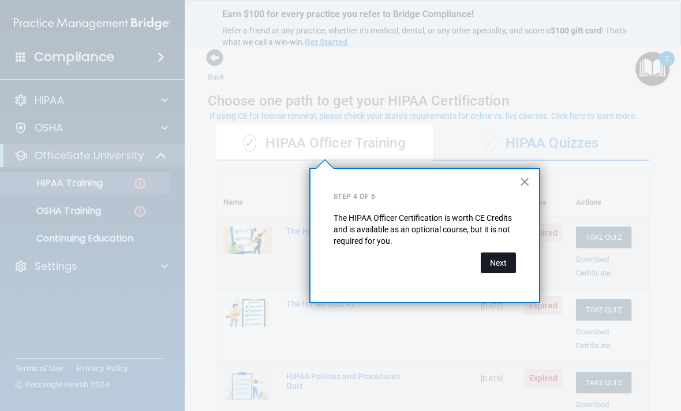  What do you see at coordinates (424, 230) in the screenshot?
I see `p: The HIPAA Officer Certification is worth CE Credits and is available as an optional course, but i...` at bounding box center [424, 230].